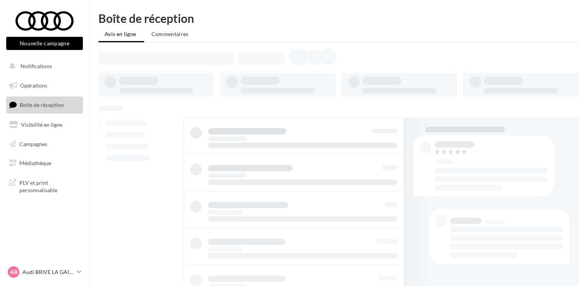 The image size is (588, 286). Describe the element at coordinates (45, 86) in the screenshot. I see `a: Opérations` at that location.